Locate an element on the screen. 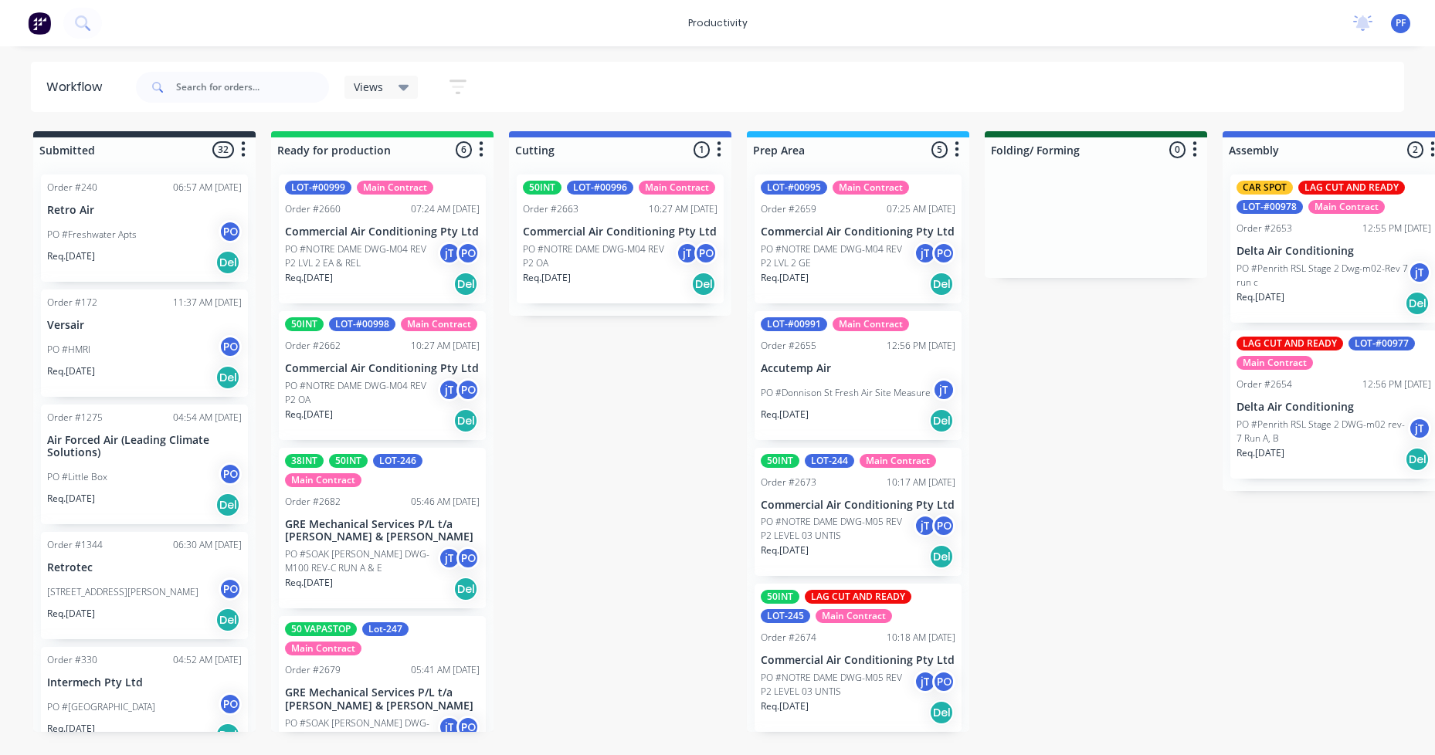 This screenshot has width=1435, height=755. div: Order #1275 is located at coordinates (75, 418).